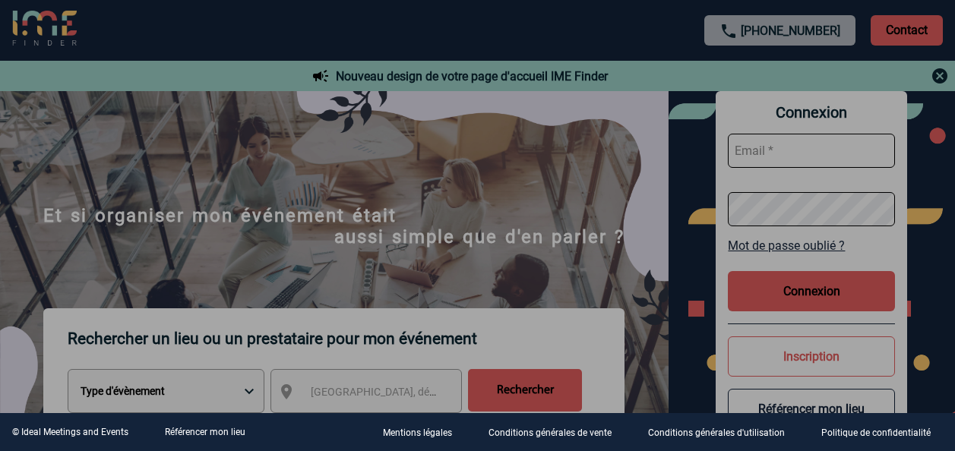  Describe the element at coordinates (723, 432) in the screenshot. I see `a: Conditions générales d'utilisation` at that location.